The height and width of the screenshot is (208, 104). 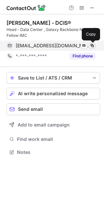 What do you see at coordinates (57, 152) in the screenshot?
I see `span: Notes` at bounding box center [57, 152].